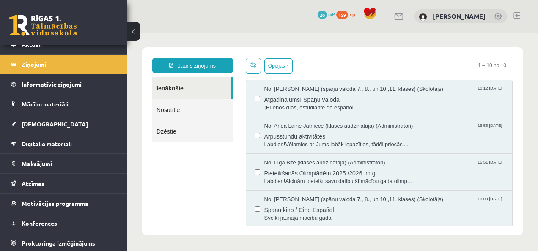 The image size is (538, 251). I want to click on a: Ziņojumi, so click(63, 64).